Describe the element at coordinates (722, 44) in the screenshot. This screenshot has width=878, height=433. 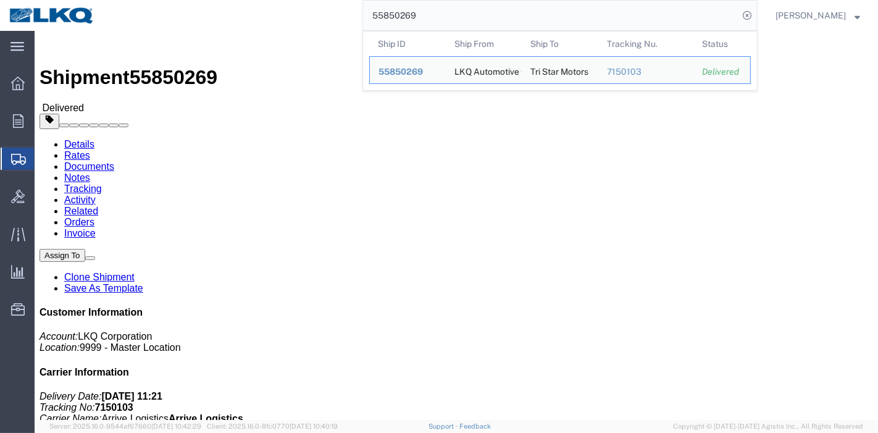
I see `th: Status` at that location.